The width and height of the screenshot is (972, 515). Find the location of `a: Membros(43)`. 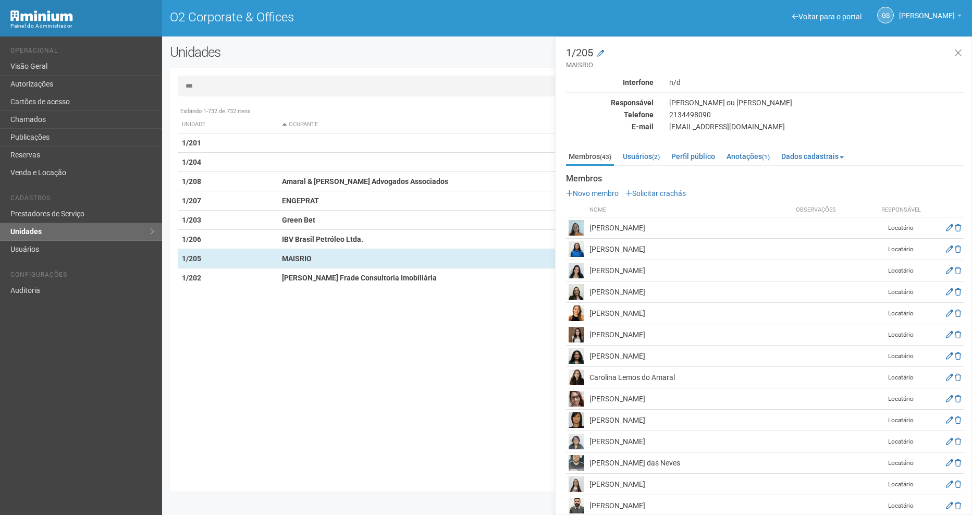

a: Membros(43) is located at coordinates (590, 157).